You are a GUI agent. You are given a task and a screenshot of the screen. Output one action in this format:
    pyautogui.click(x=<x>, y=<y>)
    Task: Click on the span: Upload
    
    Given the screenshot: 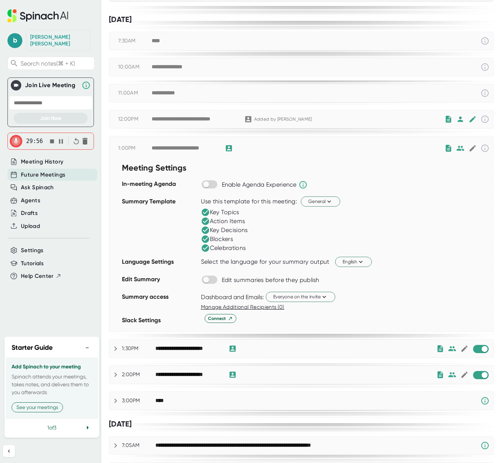 What is the action you would take?
    pyautogui.click(x=30, y=226)
    